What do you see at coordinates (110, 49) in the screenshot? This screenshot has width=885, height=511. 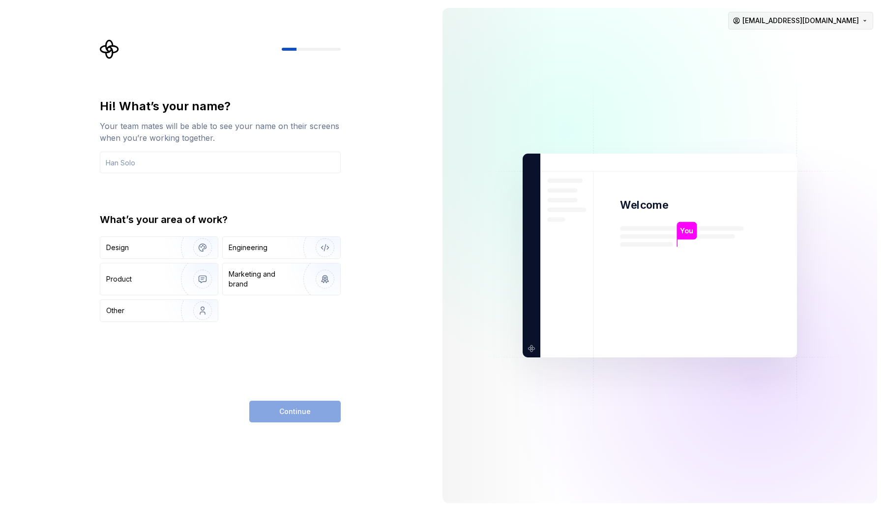 I see `svg: Supernova Logo` at bounding box center [110, 49].